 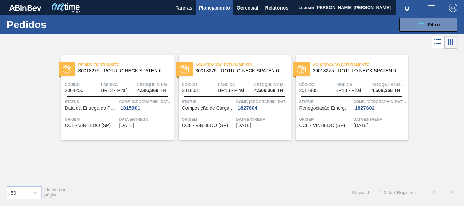 What do you see at coordinates (13, 192) in the screenshot?
I see `div: 50` at bounding box center [13, 192].